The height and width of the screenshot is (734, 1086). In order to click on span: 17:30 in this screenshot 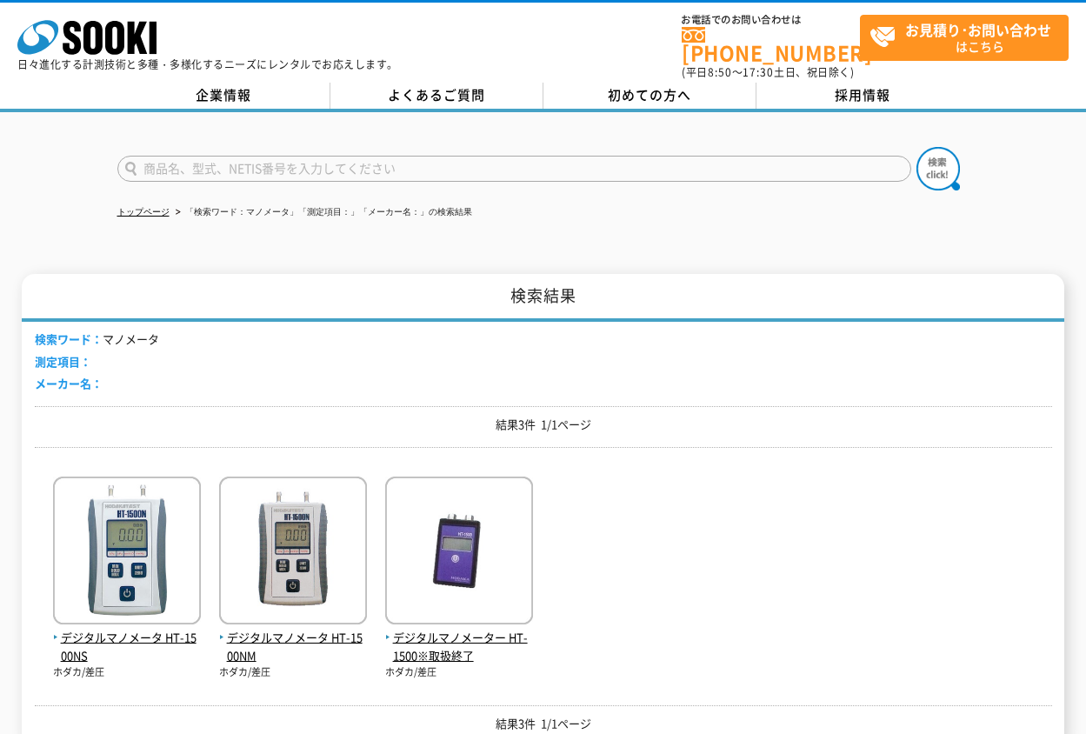, I will do `click(758, 72)`.